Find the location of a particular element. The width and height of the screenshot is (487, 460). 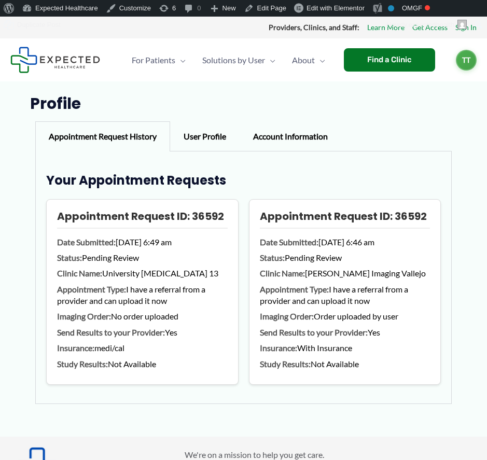

h1: Profile is located at coordinates (243, 104).